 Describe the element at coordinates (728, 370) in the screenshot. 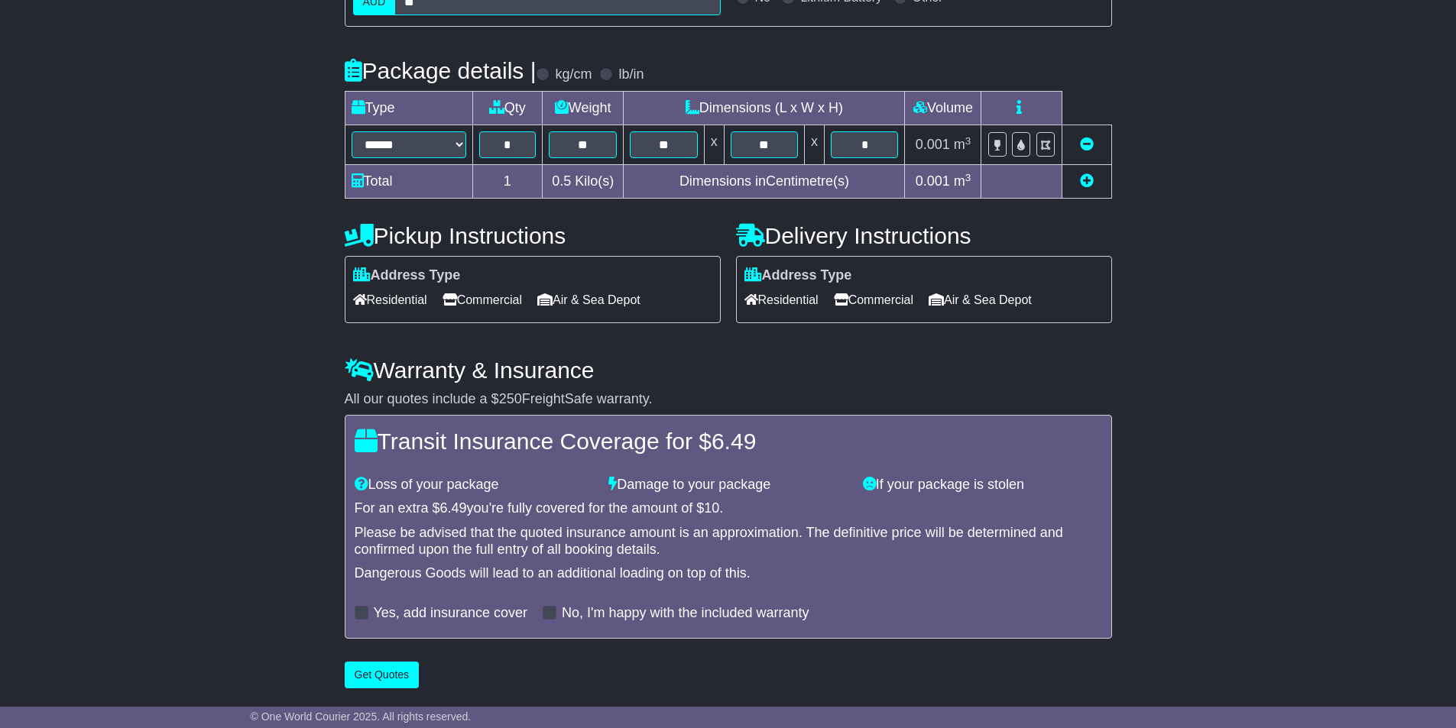

I see `h4: Warranty & Insurance` at that location.